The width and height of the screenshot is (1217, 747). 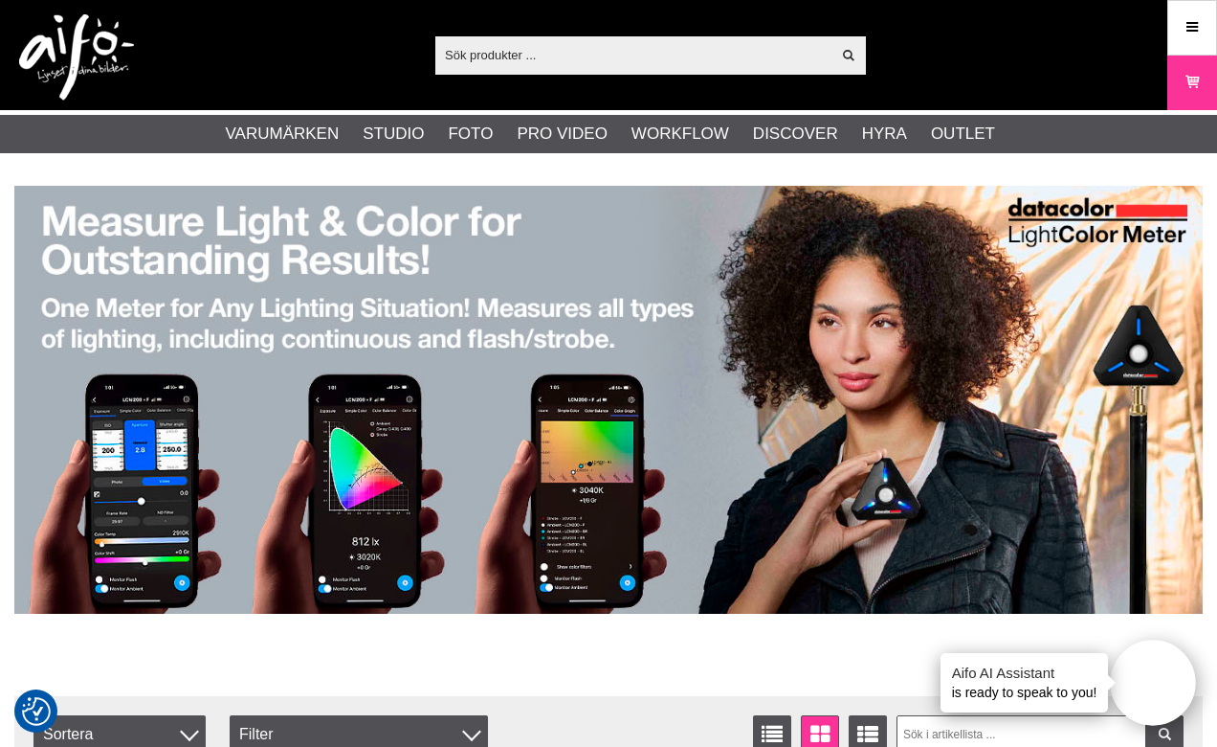 I want to click on input: Sök produkter ..., so click(x=633, y=55).